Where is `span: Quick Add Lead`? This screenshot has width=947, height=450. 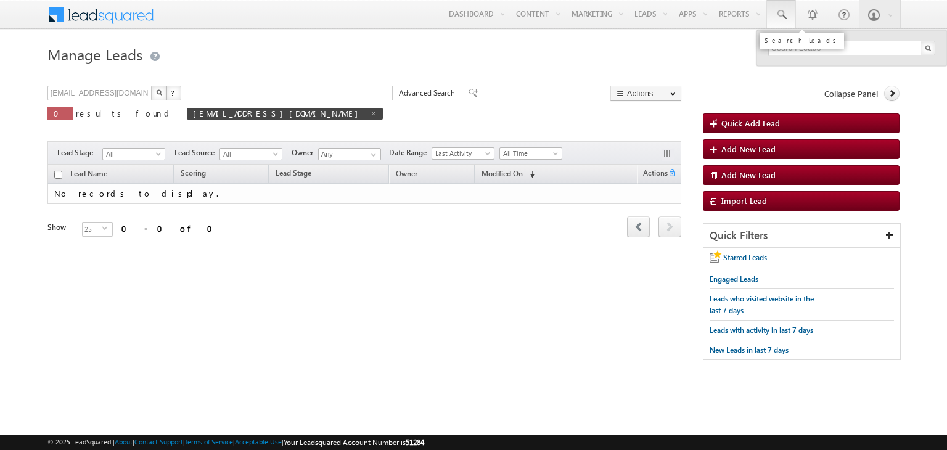
span: Quick Add Lead is located at coordinates (750, 123).